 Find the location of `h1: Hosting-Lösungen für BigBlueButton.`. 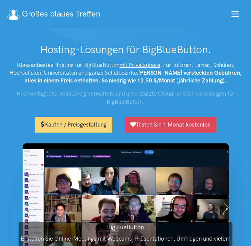

h1: Hosting-Lösungen für BigBlueButton. is located at coordinates (125, 50).